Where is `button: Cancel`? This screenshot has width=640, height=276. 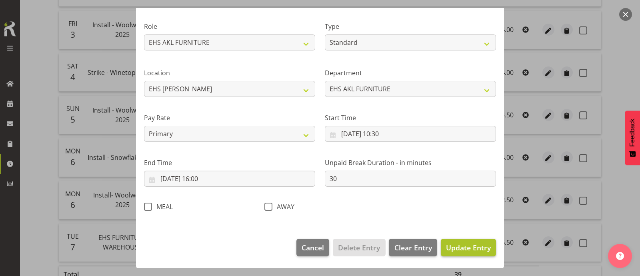
button: Cancel is located at coordinates (313, 247).